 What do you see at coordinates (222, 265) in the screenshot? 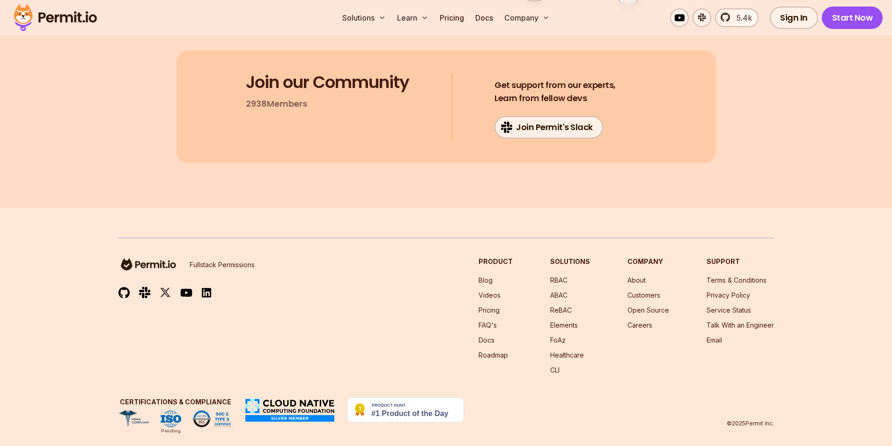
I see `p: Fullstack Permissions` at bounding box center [222, 265].